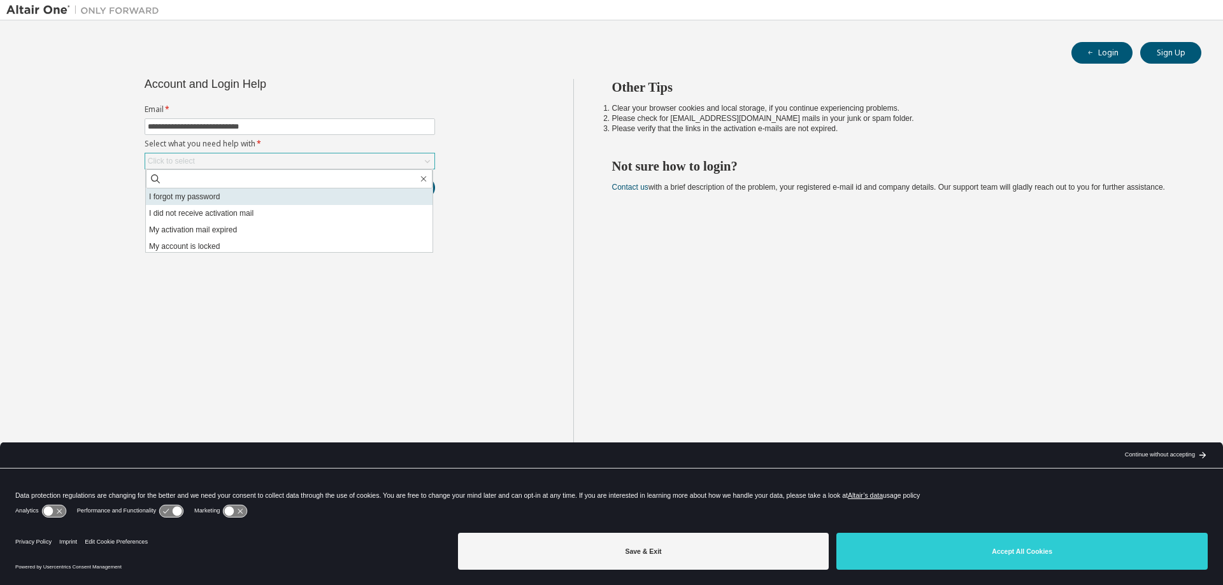 This screenshot has height=585, width=1223. Describe the element at coordinates (1171, 53) in the screenshot. I see `button: Sign Up` at that location.